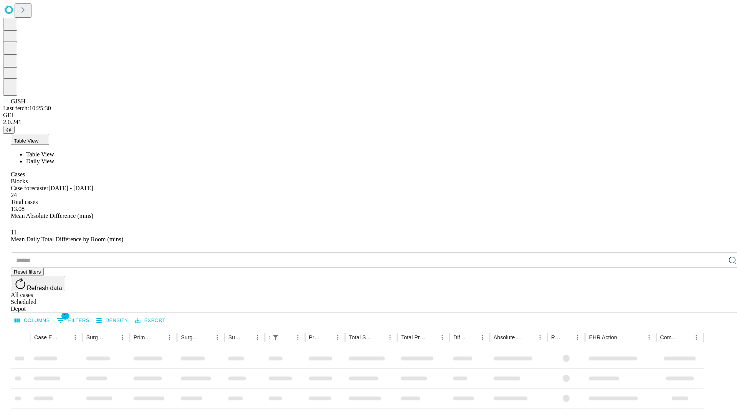 This screenshot has height=415, width=737. I want to click on div: Total Predicted Duration, so click(413, 337).